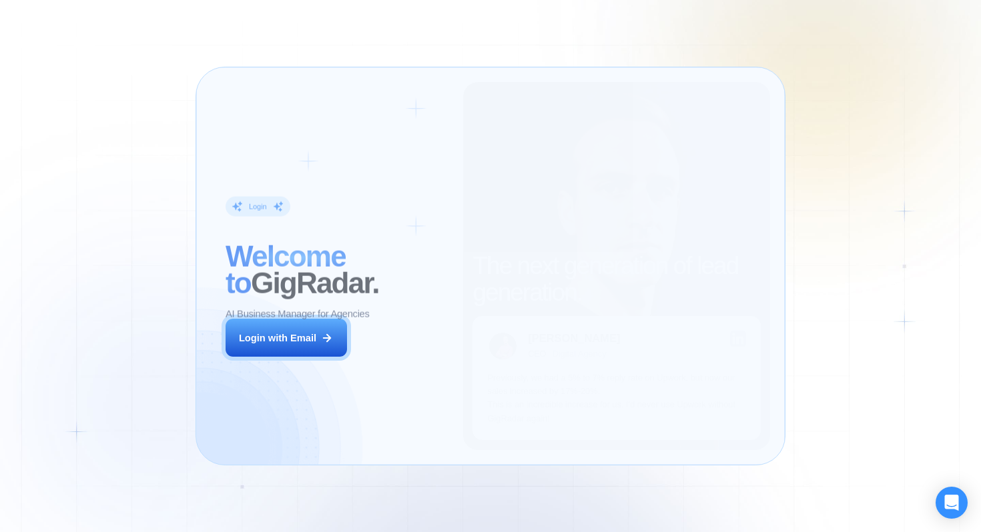 This screenshot has height=532, width=981. Describe the element at coordinates (579, 354) in the screenshot. I see `div: Digital Agency` at that location.